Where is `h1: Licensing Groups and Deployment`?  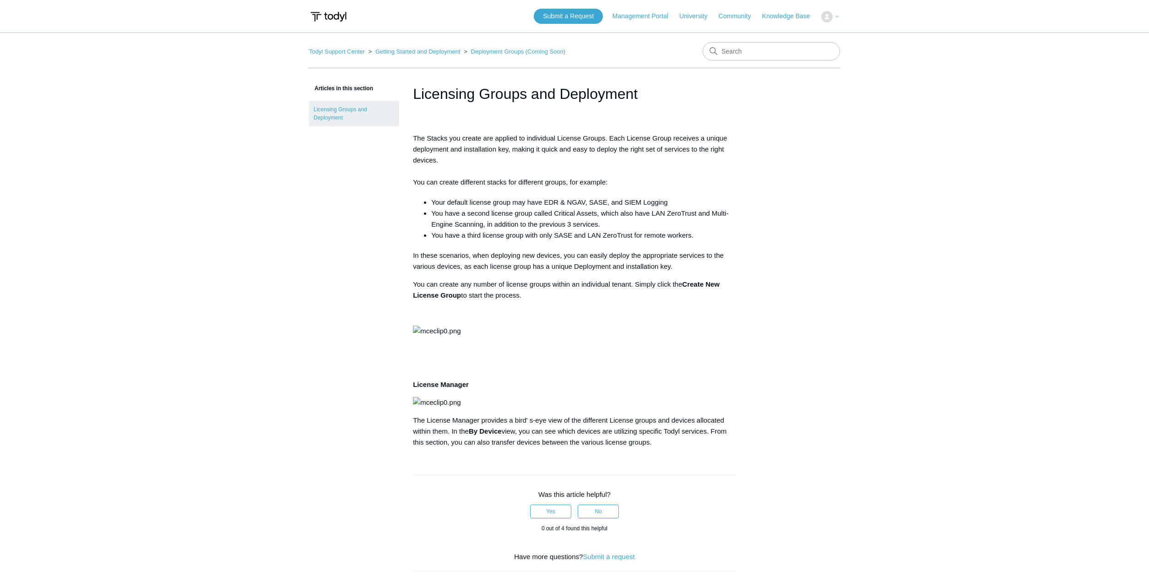
h1: Licensing Groups and Deployment is located at coordinates (574, 94).